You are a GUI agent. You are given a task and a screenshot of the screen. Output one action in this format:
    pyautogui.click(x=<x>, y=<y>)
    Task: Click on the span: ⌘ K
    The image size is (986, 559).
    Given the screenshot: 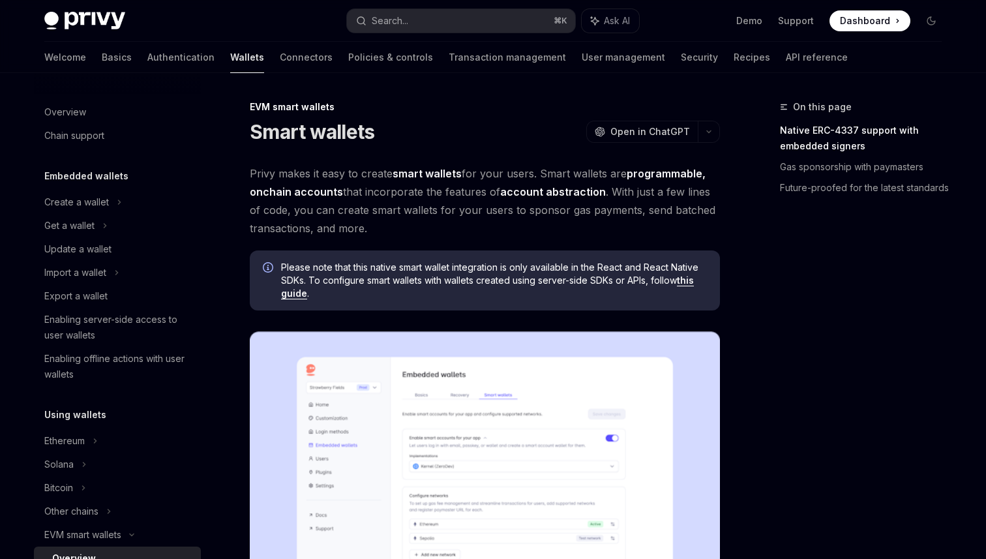 What is the action you would take?
    pyautogui.click(x=560, y=21)
    